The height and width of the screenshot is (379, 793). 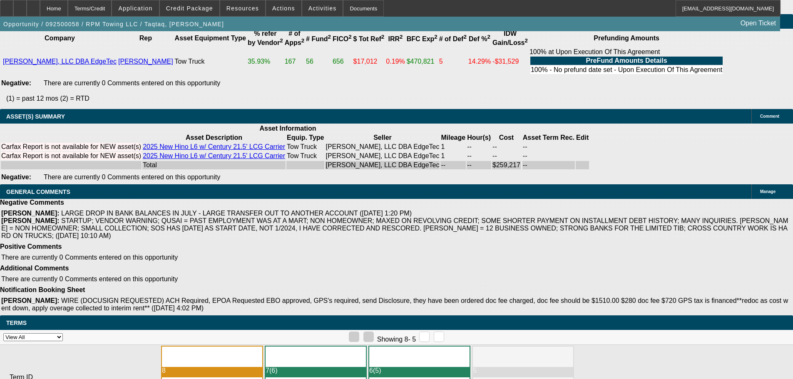 What do you see at coordinates (369, 39) in the screenshot?
I see `b: $ Tot Ref` at bounding box center [369, 39].